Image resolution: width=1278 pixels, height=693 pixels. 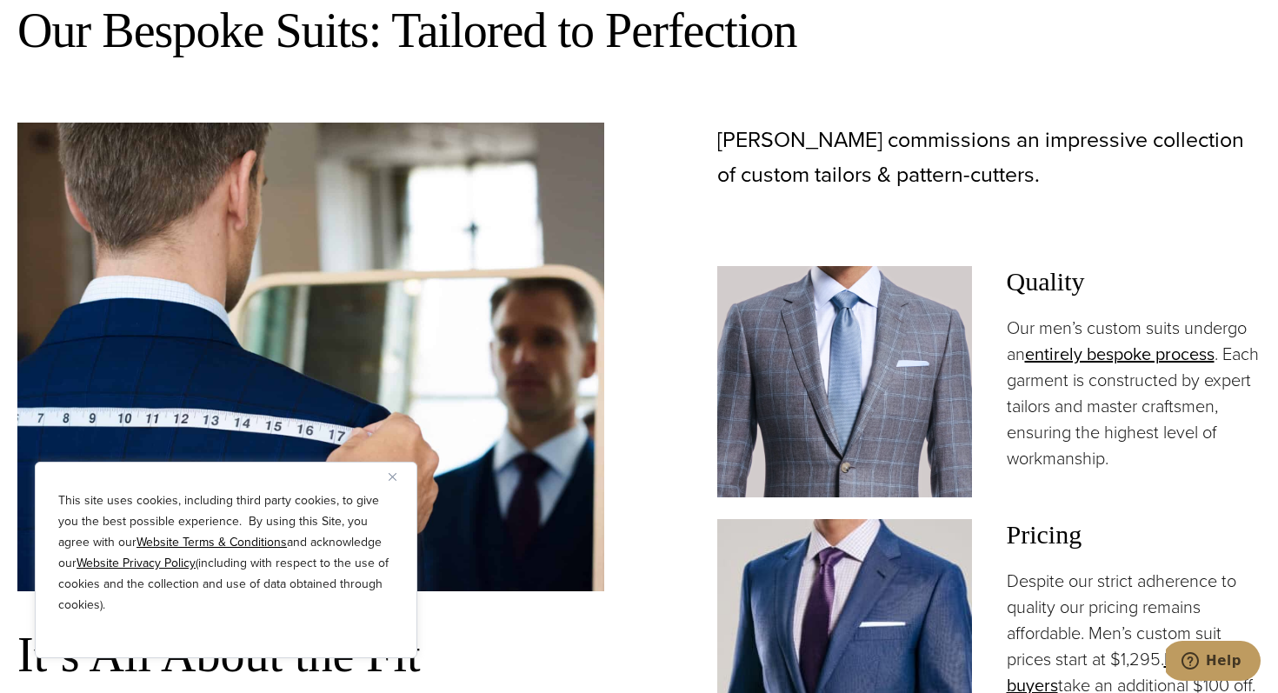 What do you see at coordinates (57, 20) in the screenshot?
I see `span: Help` at bounding box center [57, 20].